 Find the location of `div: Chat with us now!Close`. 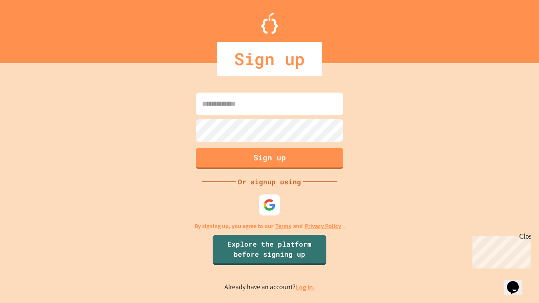

div: Chat with us now!Close is located at coordinates (31, 28).